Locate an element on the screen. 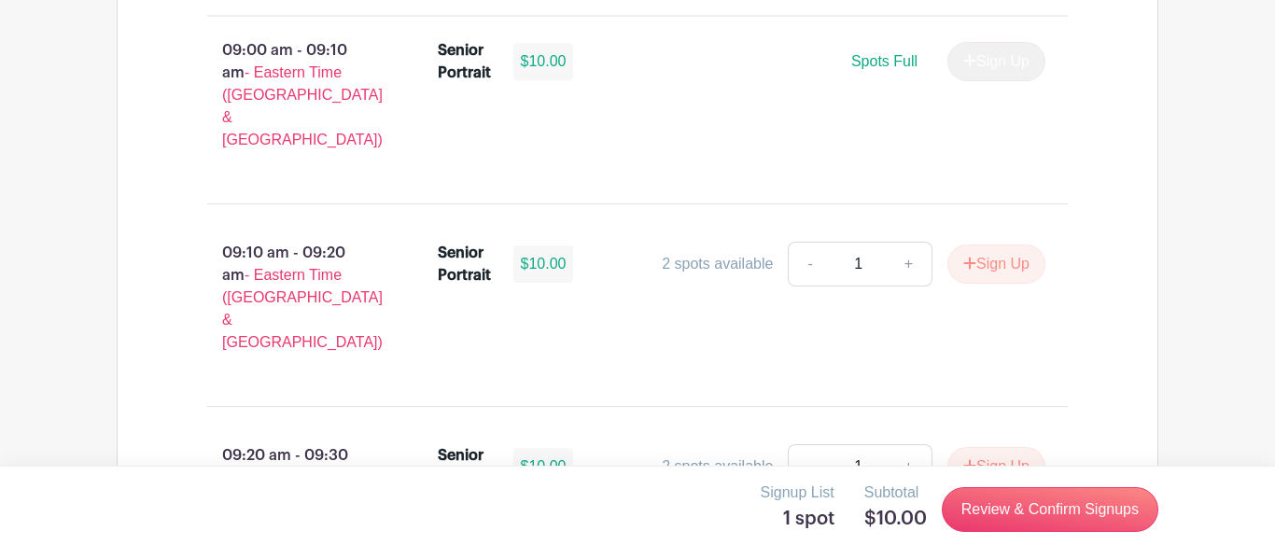 The width and height of the screenshot is (1275, 559). p: Subtotal is located at coordinates (895, 493).